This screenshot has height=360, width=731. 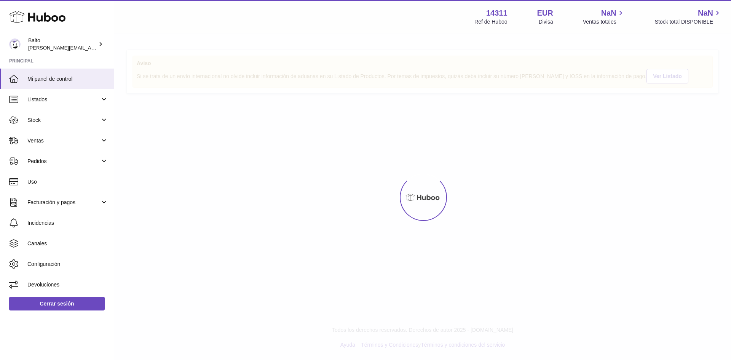 What do you see at coordinates (491, 22) in the screenshot?
I see `div: Ref de Huboo` at bounding box center [491, 22].